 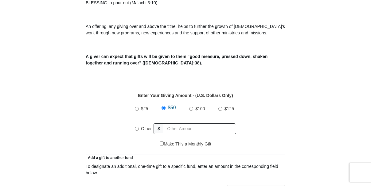 I want to click on span: Other, so click(x=146, y=129).